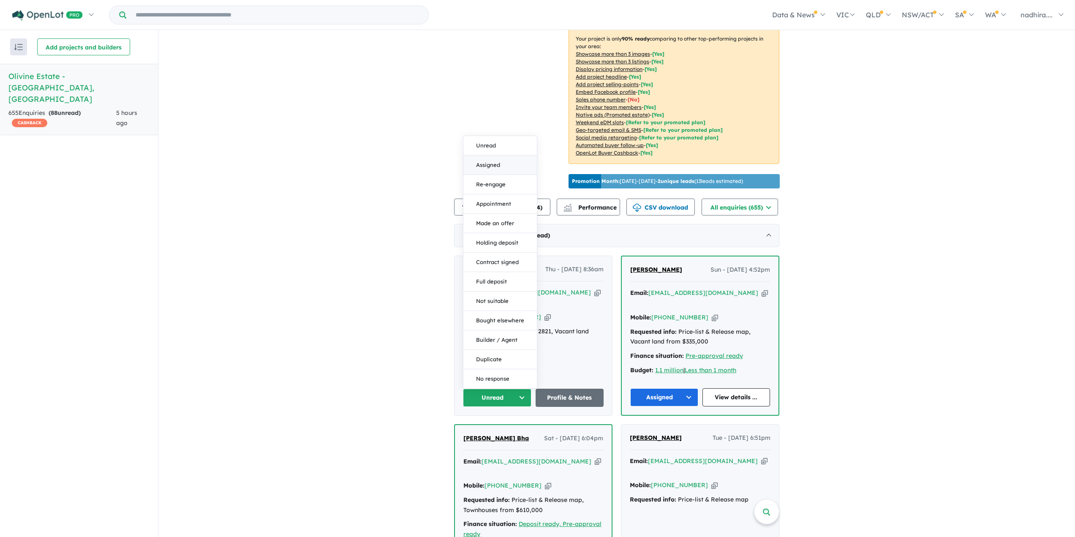  I want to click on b: Promotion Month:, so click(595, 181).